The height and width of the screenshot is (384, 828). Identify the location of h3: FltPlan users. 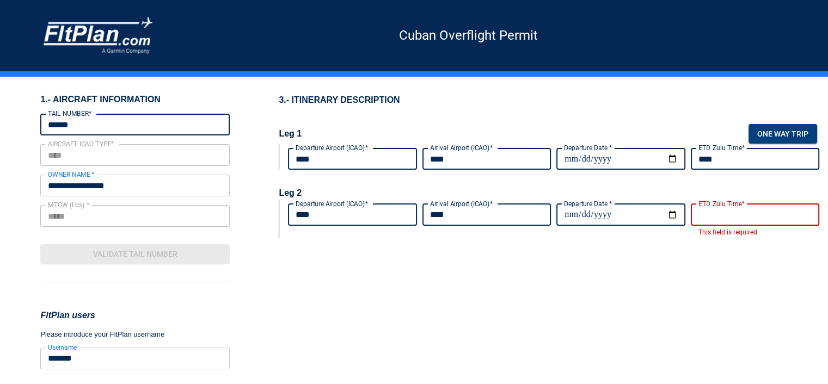
(135, 316).